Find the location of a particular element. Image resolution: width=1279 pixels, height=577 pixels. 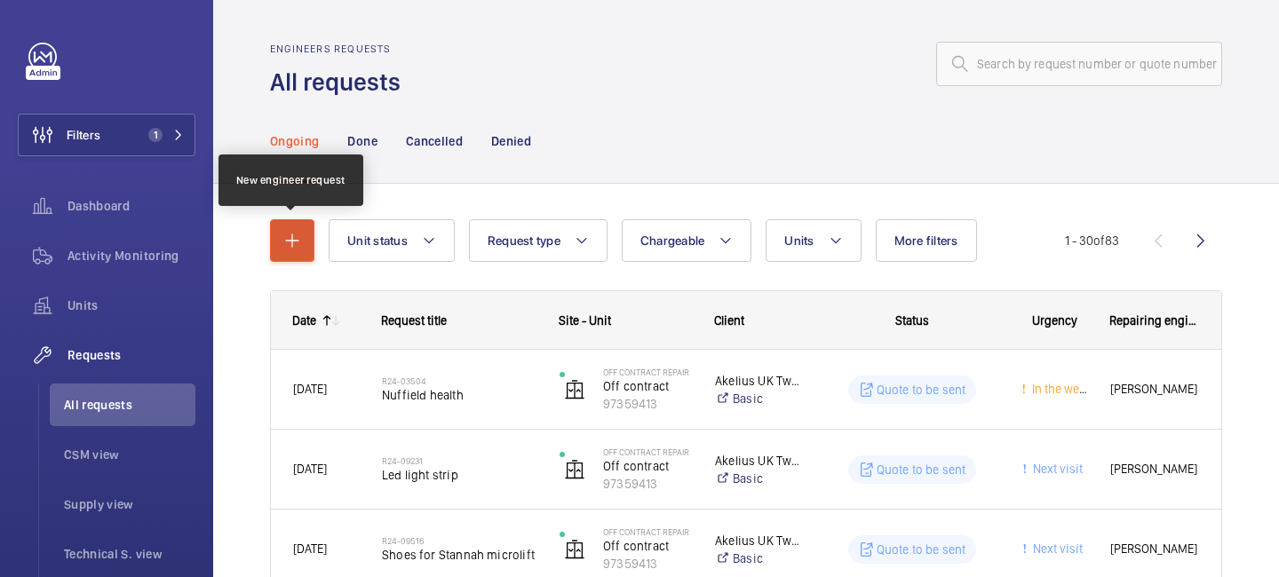

span: 1 is located at coordinates (155, 135).